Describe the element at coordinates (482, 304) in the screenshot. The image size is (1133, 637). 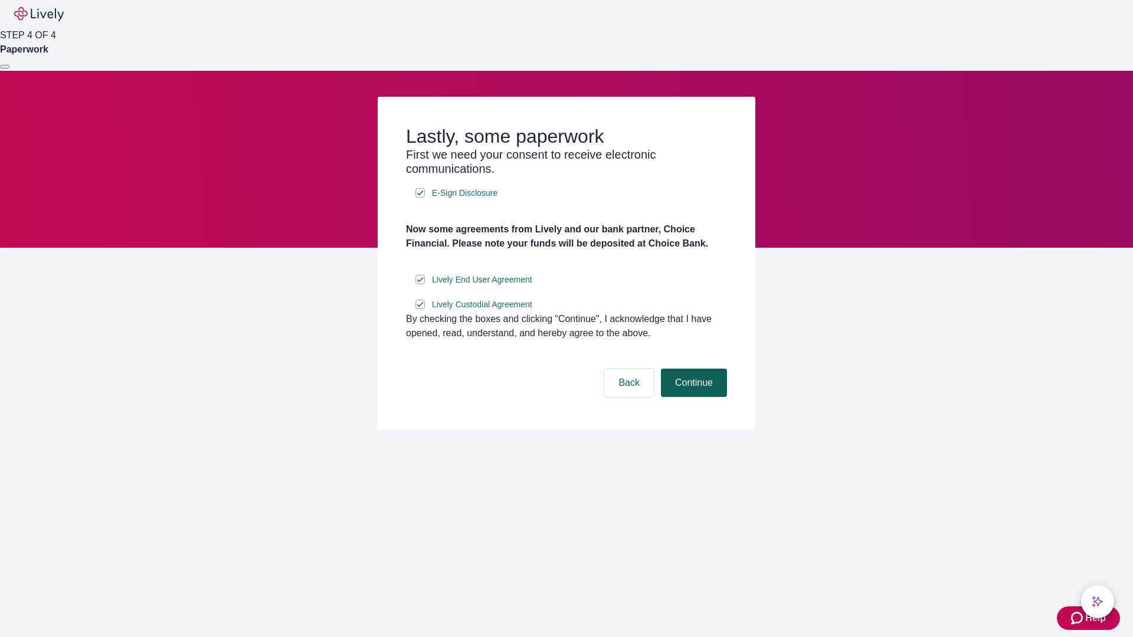
I see `span: Lively Custodial Agreement` at that location.